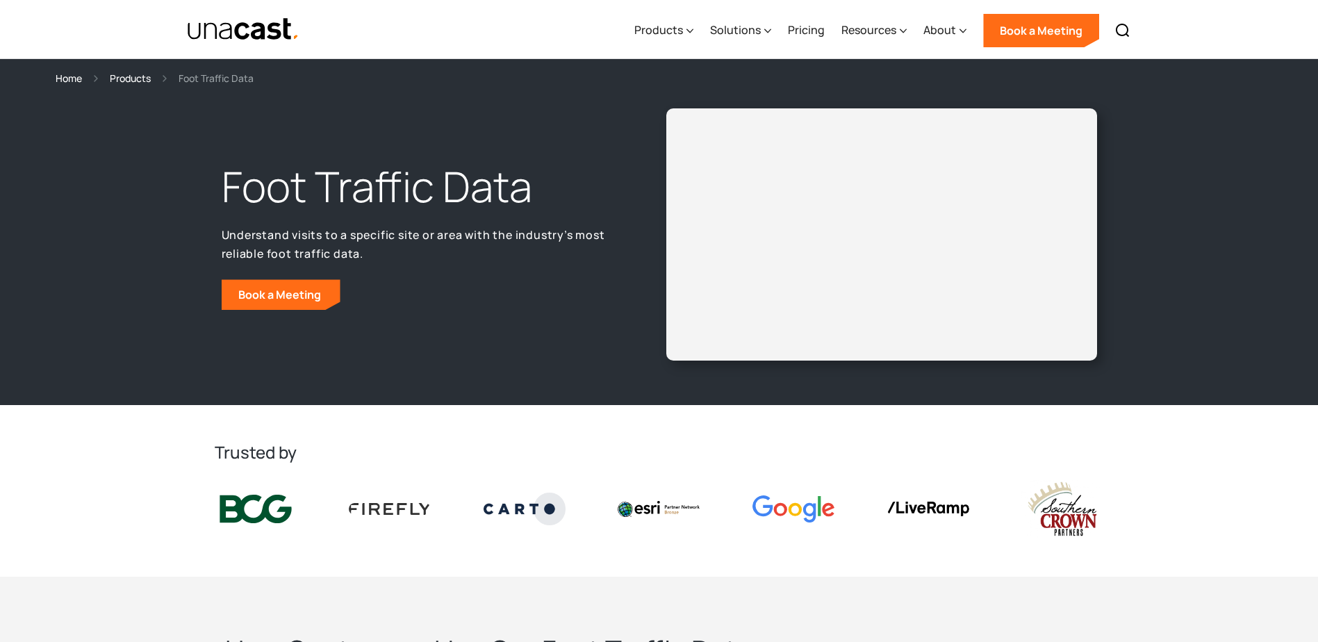 The image size is (1318, 642). I want to click on a: Products, so click(130, 78).